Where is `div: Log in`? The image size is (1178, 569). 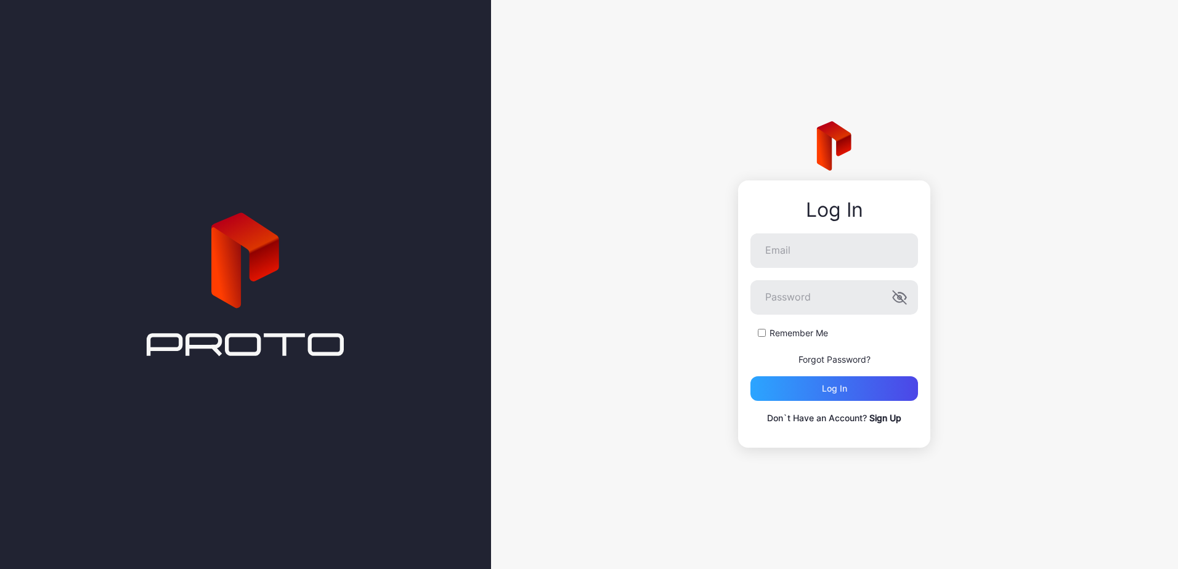
div: Log in is located at coordinates (834, 389).